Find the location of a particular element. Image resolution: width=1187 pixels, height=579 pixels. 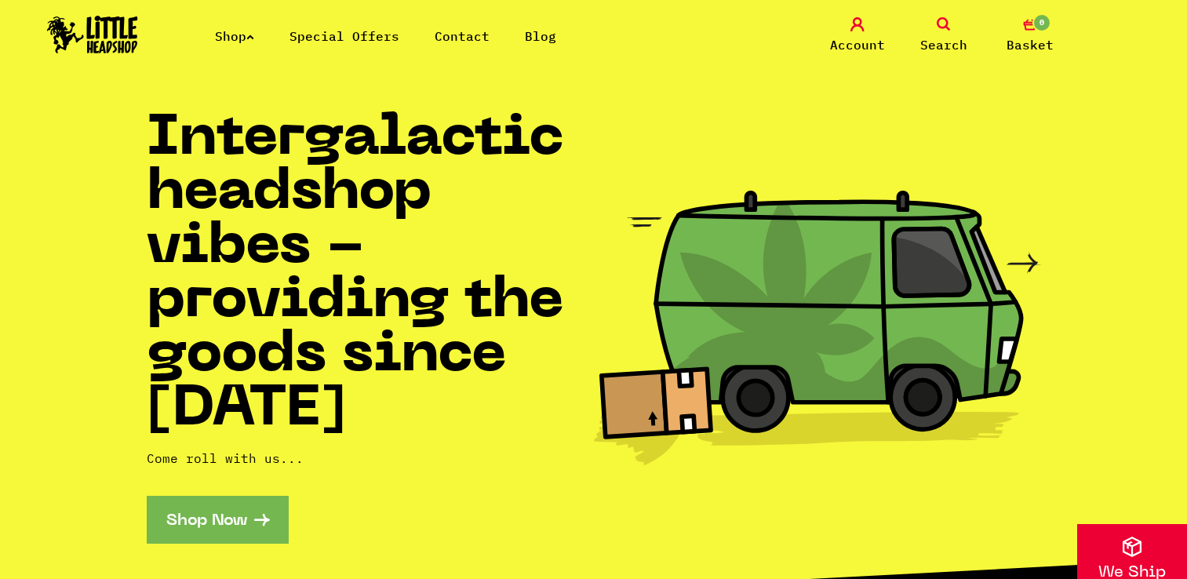

a: Contact is located at coordinates (462, 36).